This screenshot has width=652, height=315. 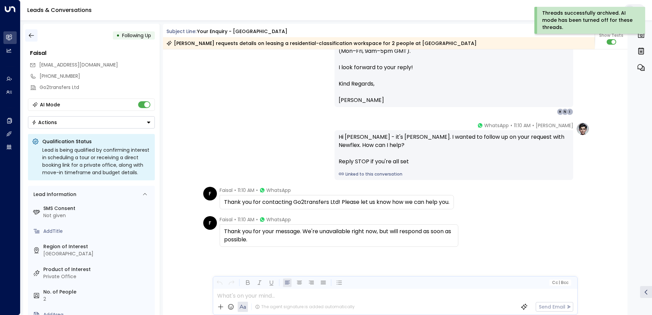 What do you see at coordinates (54, 194) in the screenshot?
I see `div: Lead Information` at bounding box center [54, 194].